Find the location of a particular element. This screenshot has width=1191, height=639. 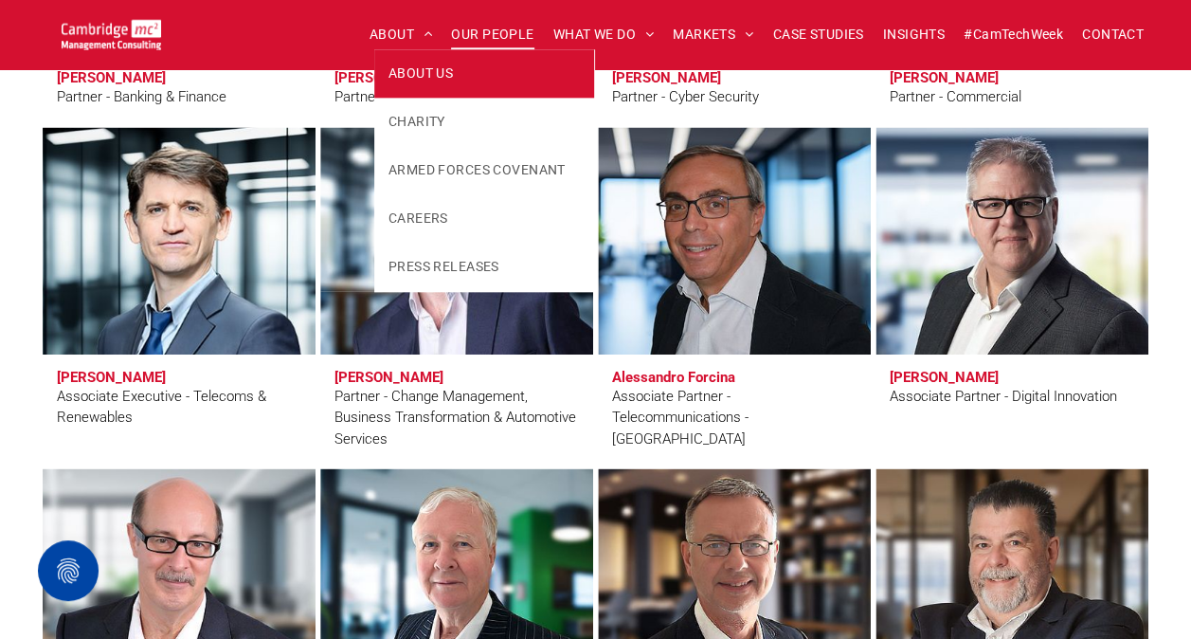

a: CHARITY is located at coordinates (484, 121).